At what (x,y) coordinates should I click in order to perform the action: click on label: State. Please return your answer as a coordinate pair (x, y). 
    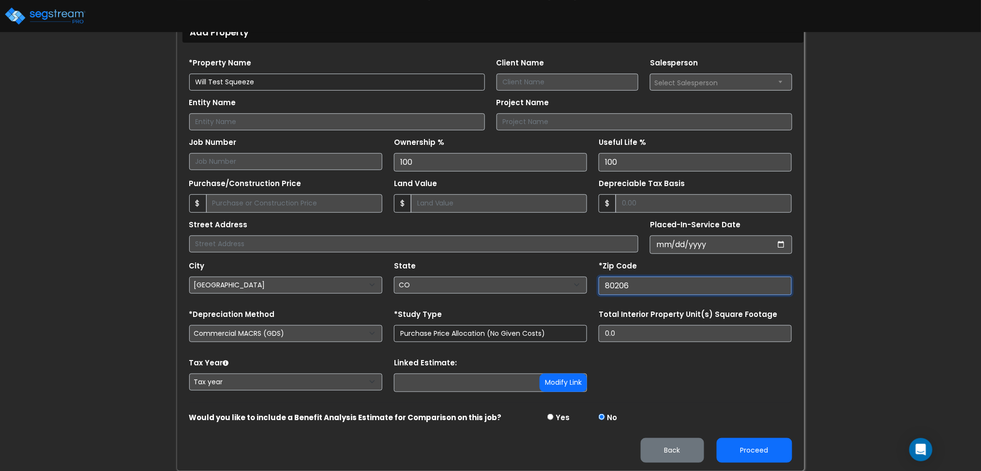
    Looking at the image, I should click on (405, 266).